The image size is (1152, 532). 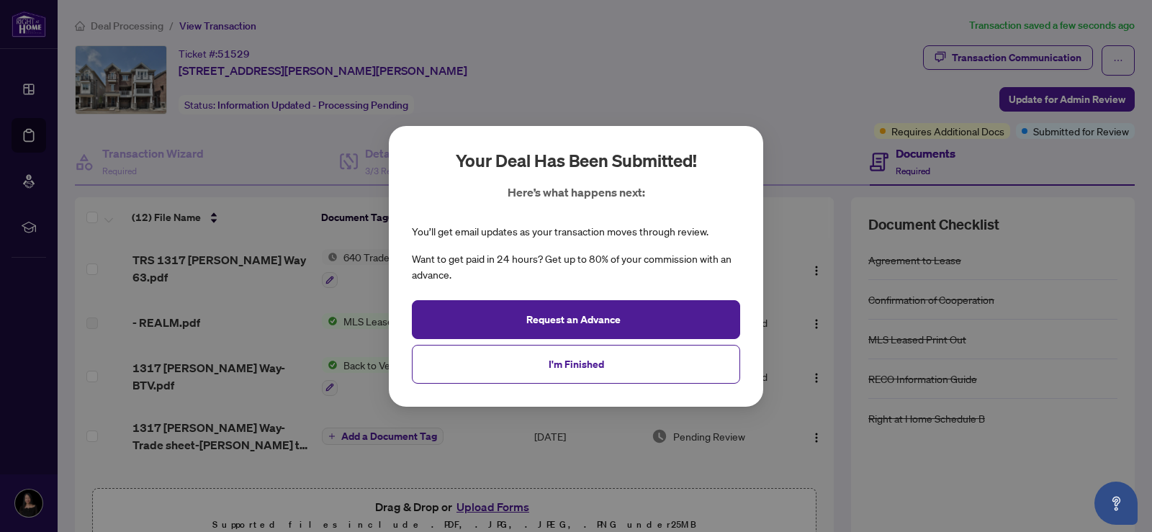 What do you see at coordinates (576, 319) in the screenshot?
I see `a: Request an Advance` at bounding box center [576, 319].